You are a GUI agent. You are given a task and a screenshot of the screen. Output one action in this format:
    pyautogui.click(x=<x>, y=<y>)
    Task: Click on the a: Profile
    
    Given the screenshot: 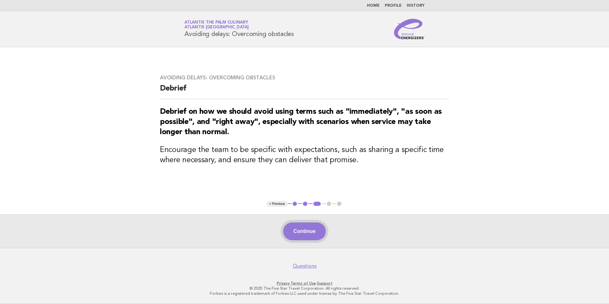 What is the action you would take?
    pyautogui.click(x=393, y=6)
    